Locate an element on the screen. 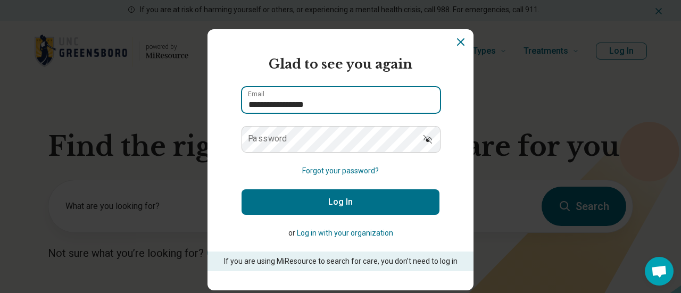 This screenshot has height=293, width=681. section: Login Dialog is located at coordinates (340, 159).